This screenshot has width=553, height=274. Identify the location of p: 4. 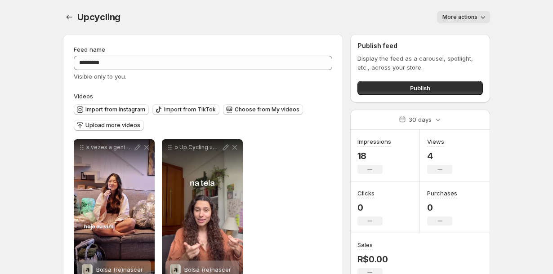
(440, 156).